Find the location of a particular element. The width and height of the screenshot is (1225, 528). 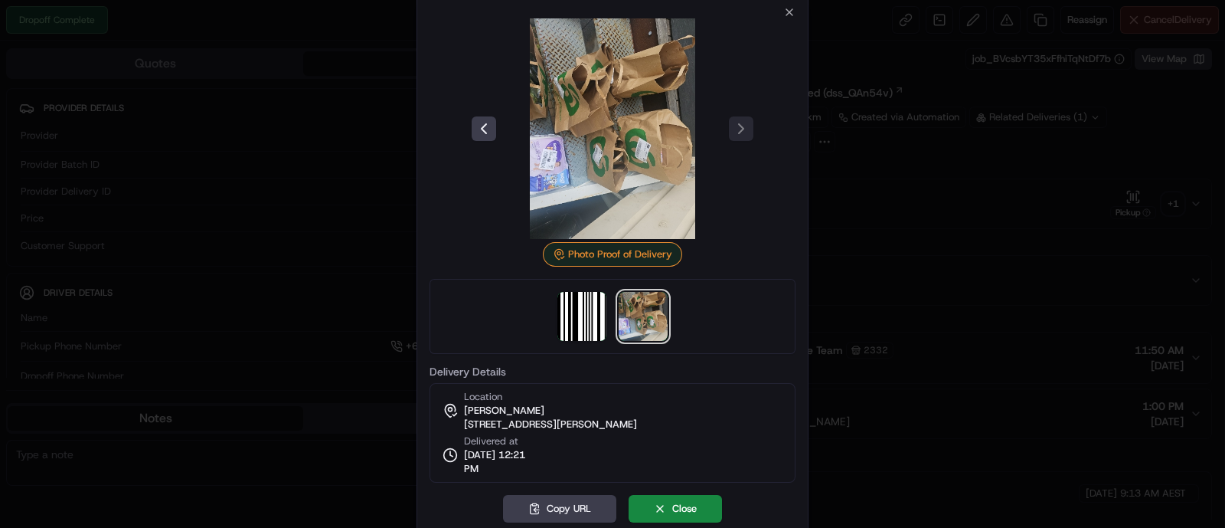

span: Delivered at is located at coordinates (499, 441).